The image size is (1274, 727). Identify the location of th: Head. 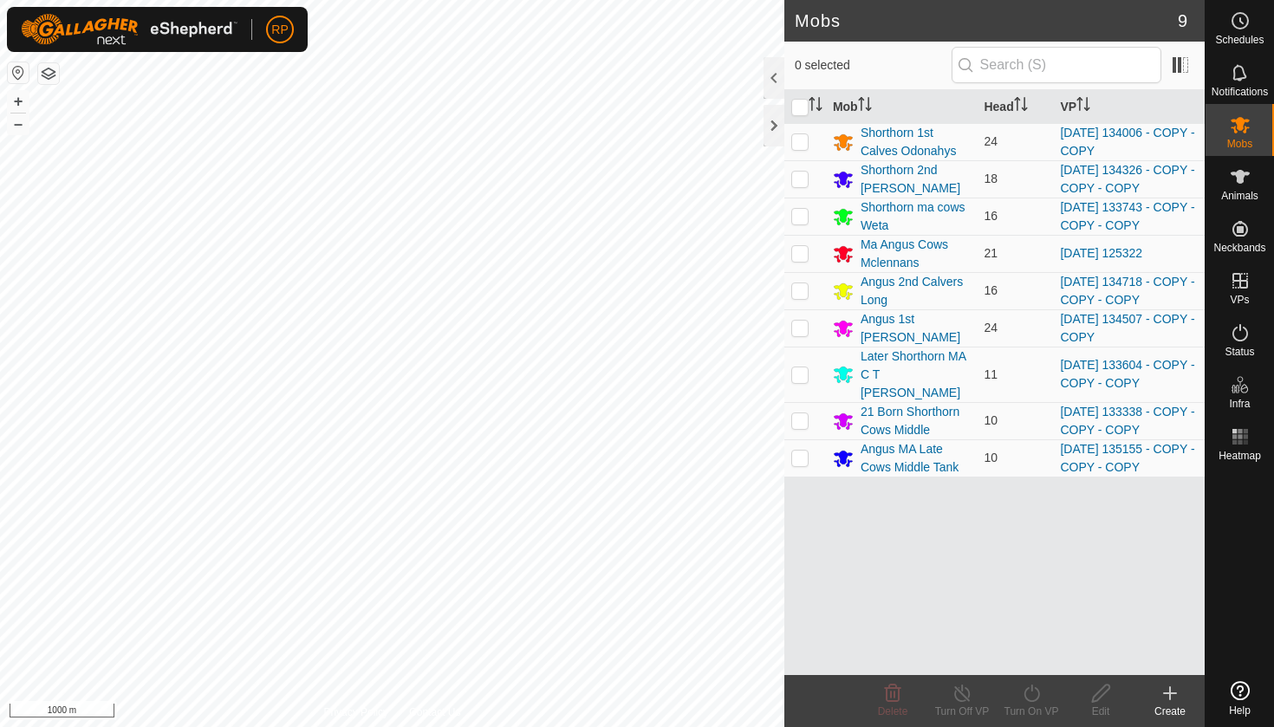
(1015, 107).